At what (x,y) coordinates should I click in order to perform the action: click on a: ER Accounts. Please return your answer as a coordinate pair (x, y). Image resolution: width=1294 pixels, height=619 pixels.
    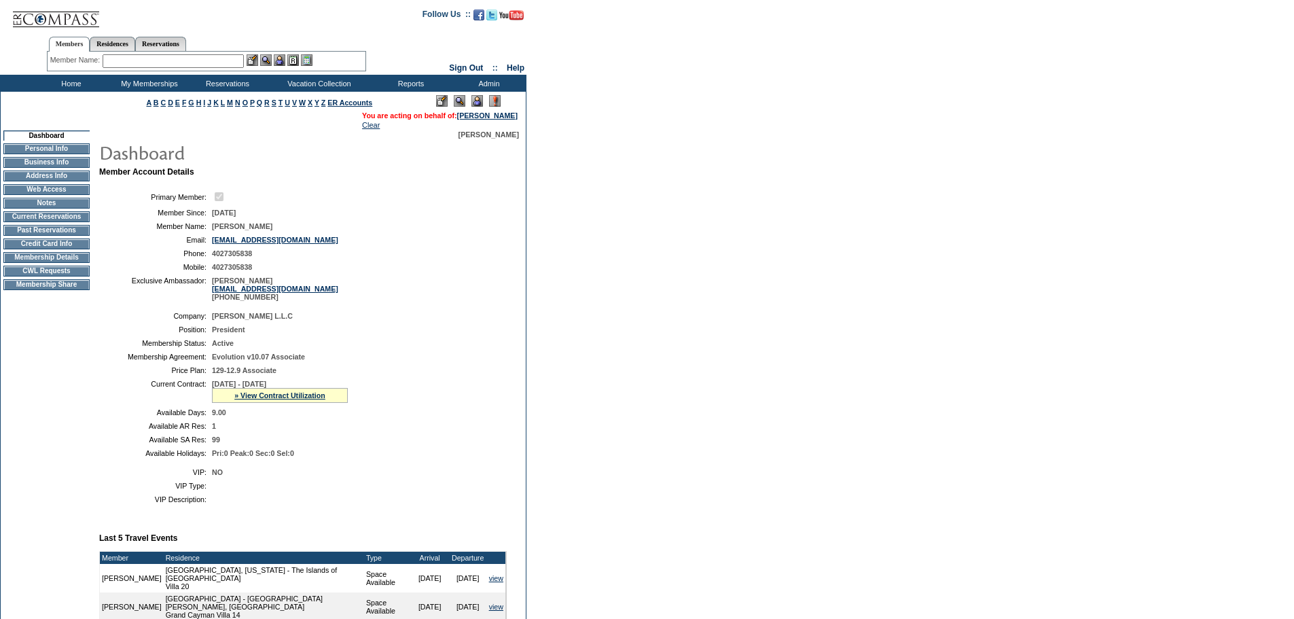
    Looking at the image, I should click on (350, 103).